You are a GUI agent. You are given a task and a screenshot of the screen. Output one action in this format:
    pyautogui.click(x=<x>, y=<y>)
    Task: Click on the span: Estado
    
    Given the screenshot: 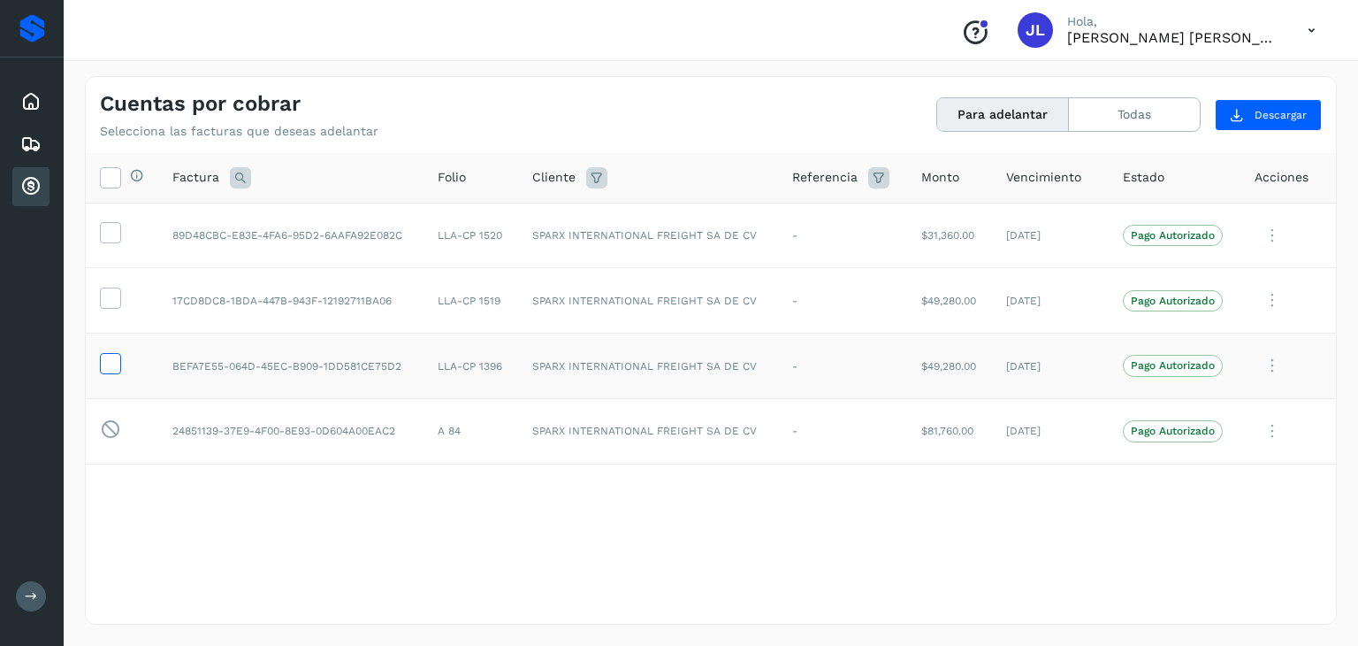 What is the action you would take?
    pyautogui.click(x=1143, y=177)
    